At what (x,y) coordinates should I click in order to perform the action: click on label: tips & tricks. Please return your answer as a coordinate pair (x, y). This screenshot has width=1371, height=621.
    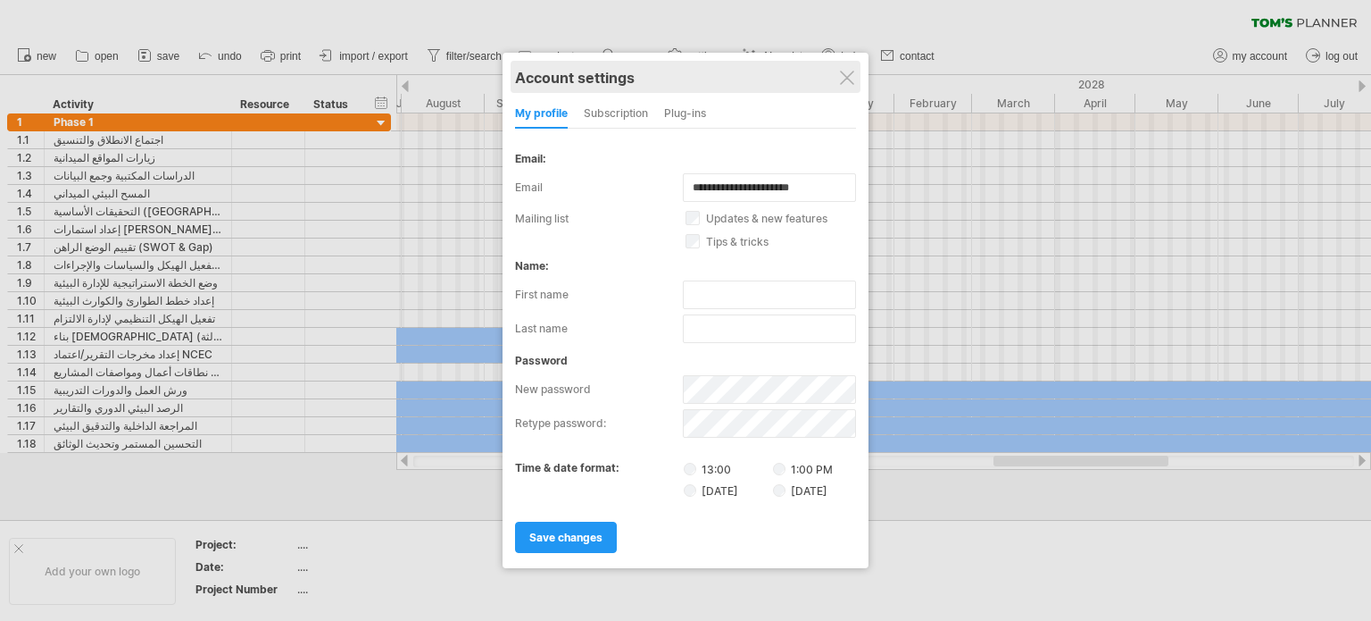
    Looking at the image, I should click on (781, 241).